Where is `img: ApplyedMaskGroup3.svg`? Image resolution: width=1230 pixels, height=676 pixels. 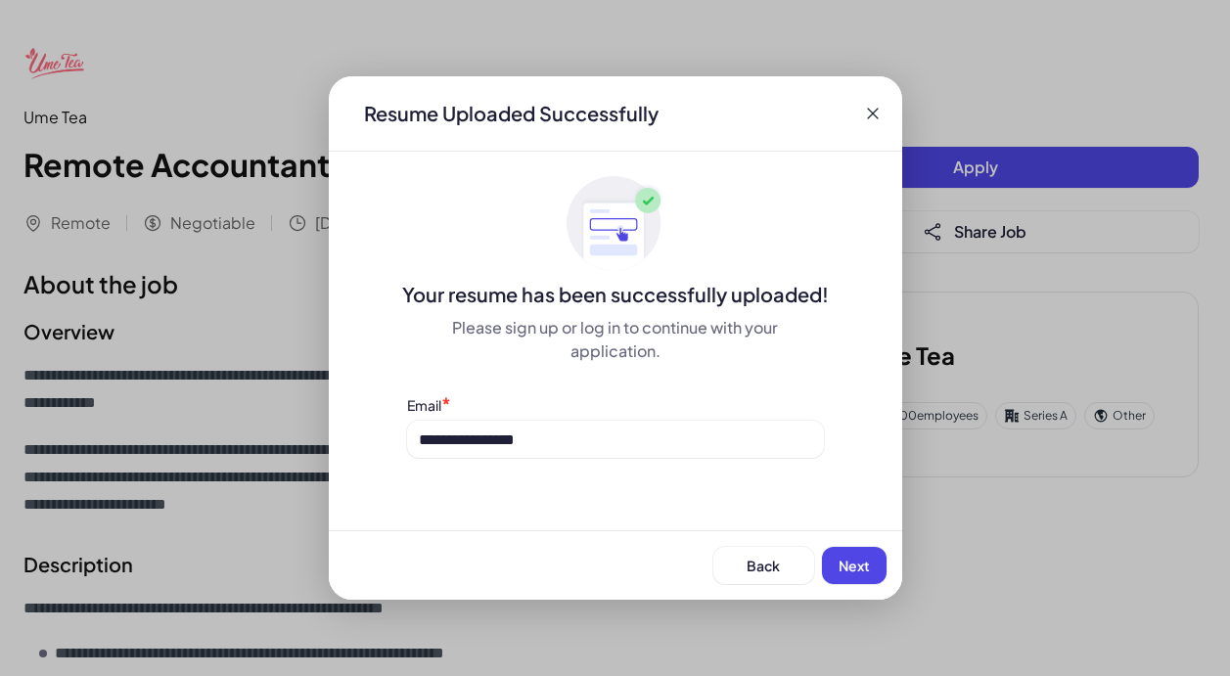
img: ApplyedMaskGroup3.svg is located at coordinates (615, 224).